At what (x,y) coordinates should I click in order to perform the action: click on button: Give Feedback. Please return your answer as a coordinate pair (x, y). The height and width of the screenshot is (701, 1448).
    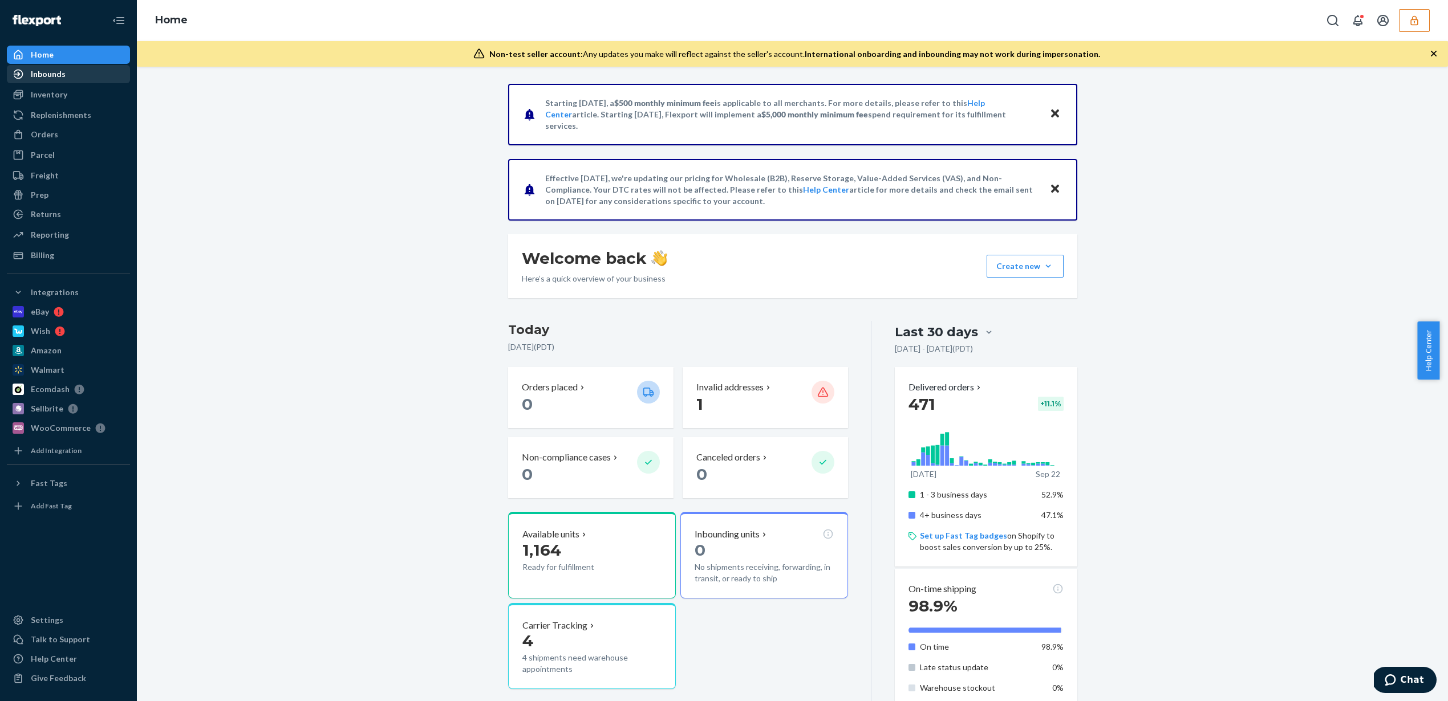
    Looking at the image, I should click on (68, 679).